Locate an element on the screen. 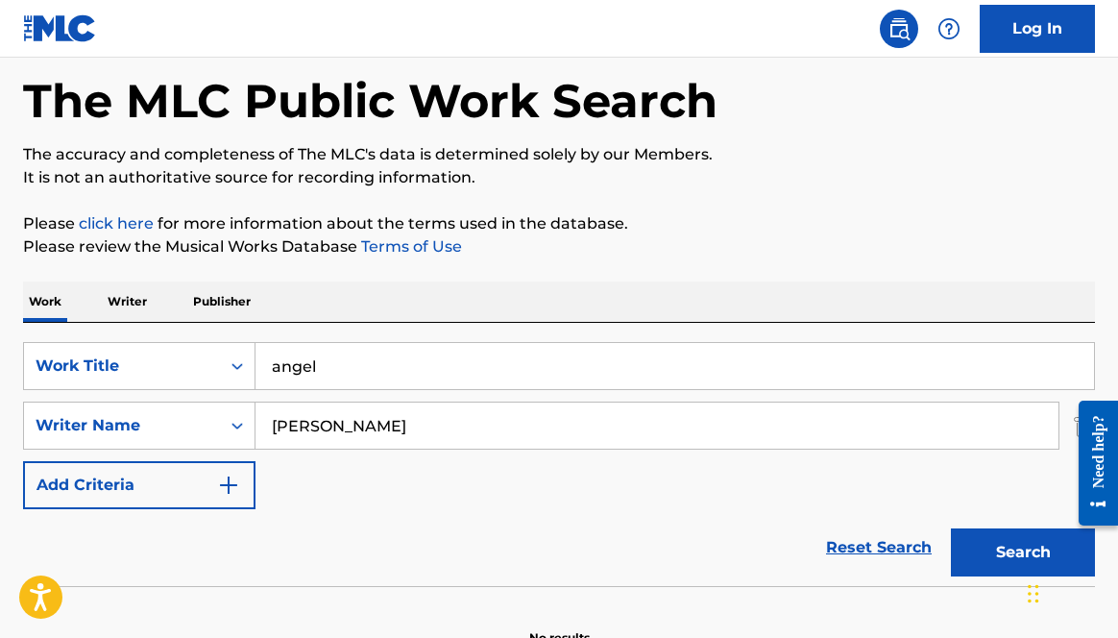 This screenshot has width=1118, height=638. a: Terms of Use is located at coordinates (409, 246).